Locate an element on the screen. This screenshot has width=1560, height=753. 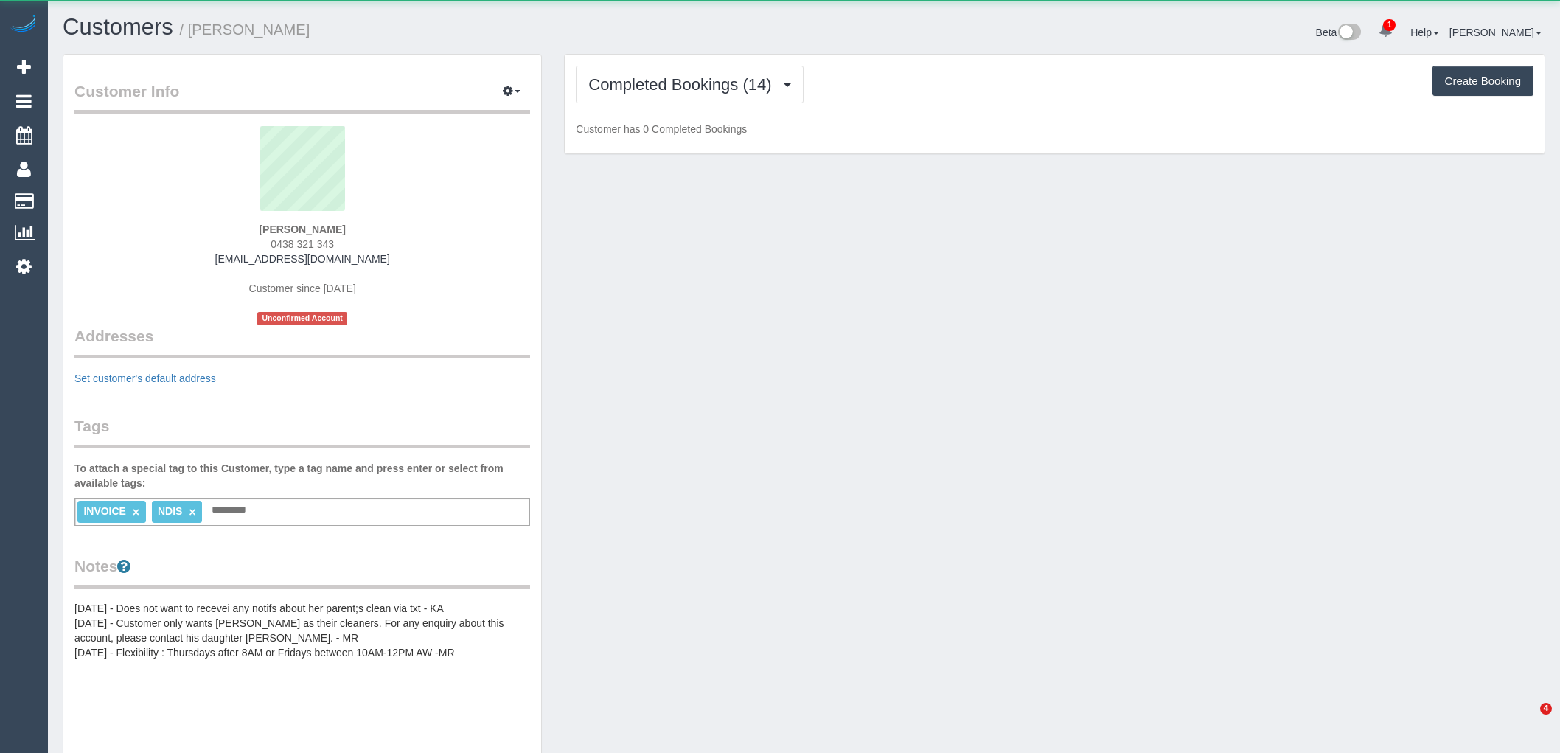
p: Customer has 0 Completed Bookings is located at coordinates (1054, 129).